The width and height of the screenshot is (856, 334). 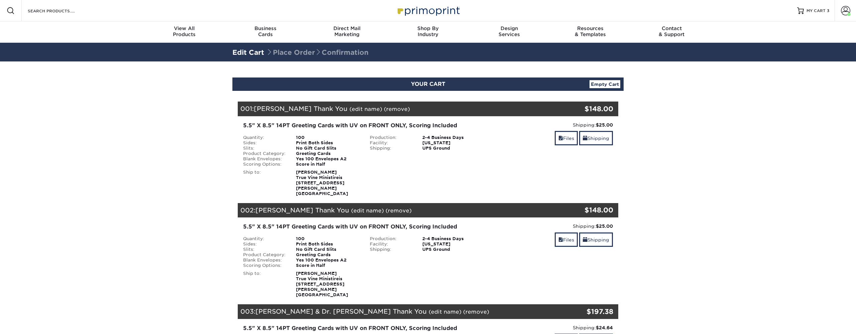 I want to click on span: Place Order Confirmation, so click(x=317, y=53).